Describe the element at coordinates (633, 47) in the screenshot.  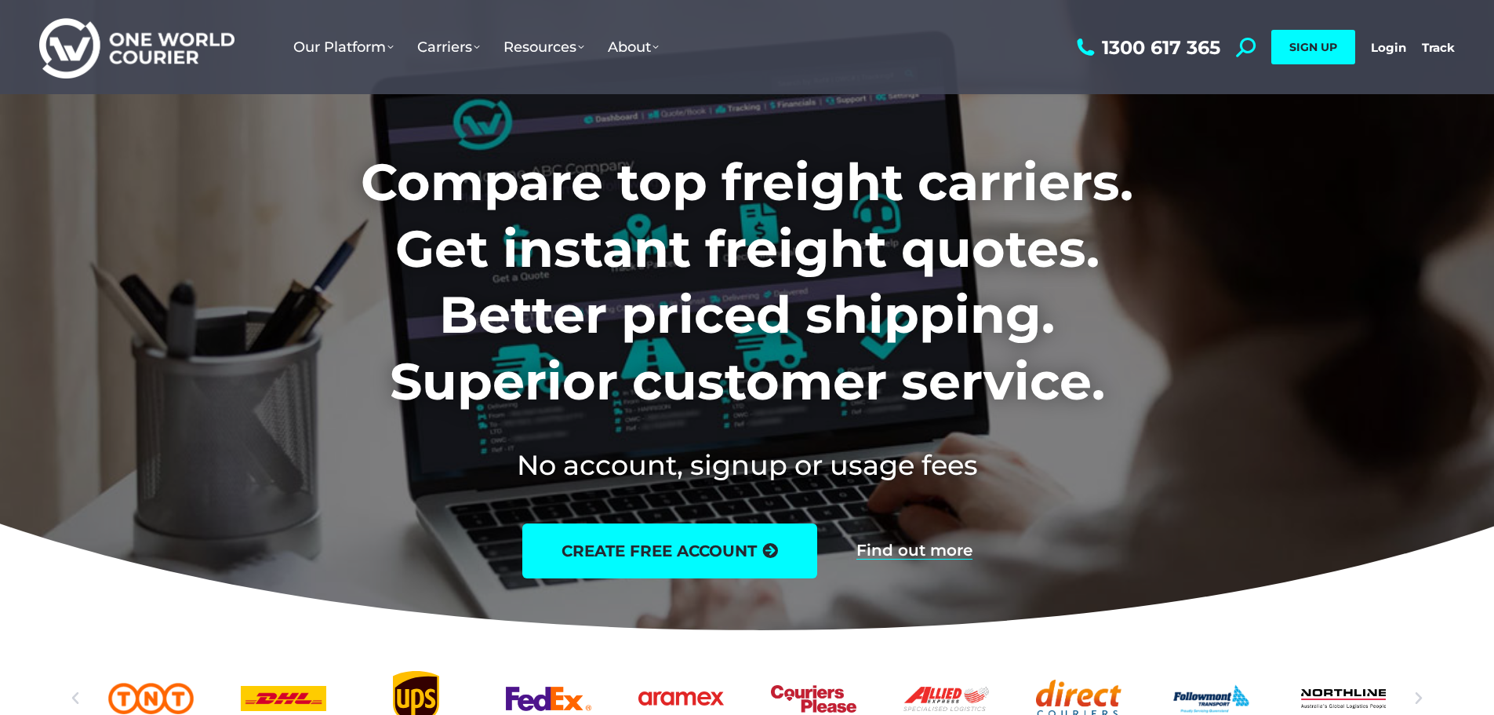
I see `span: About` at that location.